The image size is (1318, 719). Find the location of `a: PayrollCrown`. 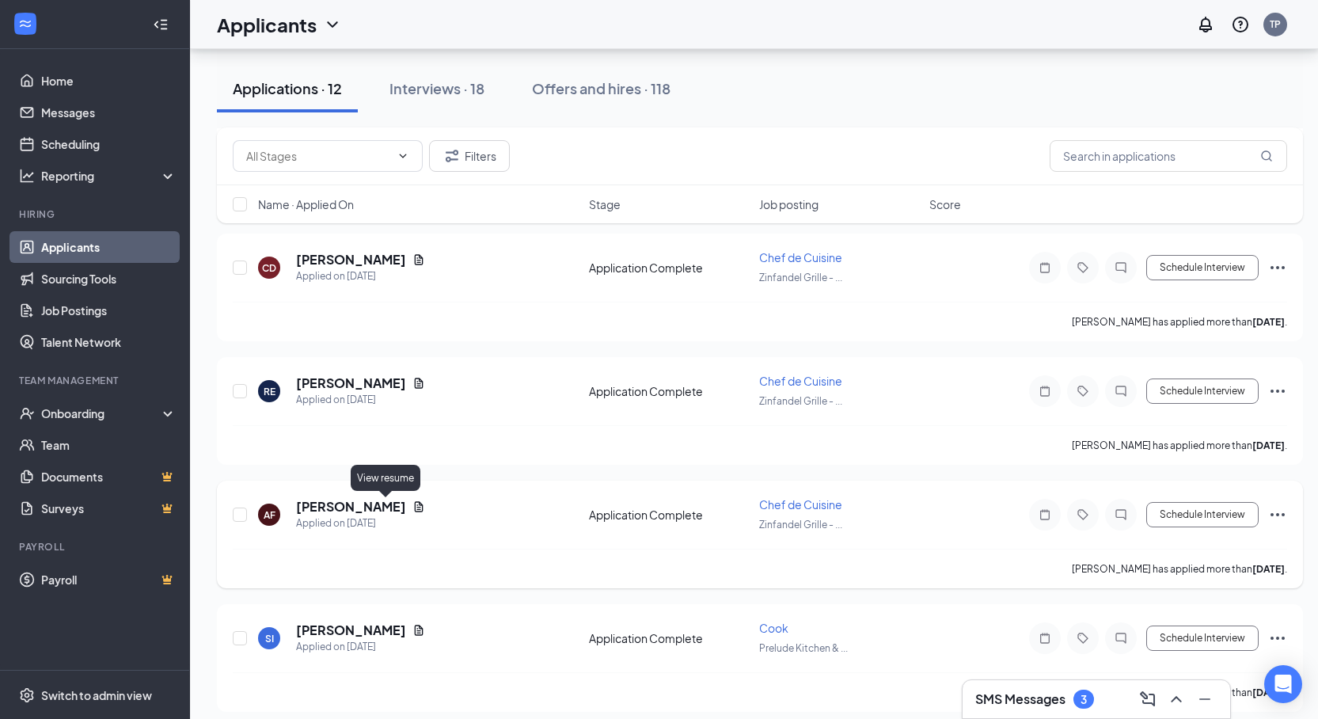

a: PayrollCrown is located at coordinates (108, 579).